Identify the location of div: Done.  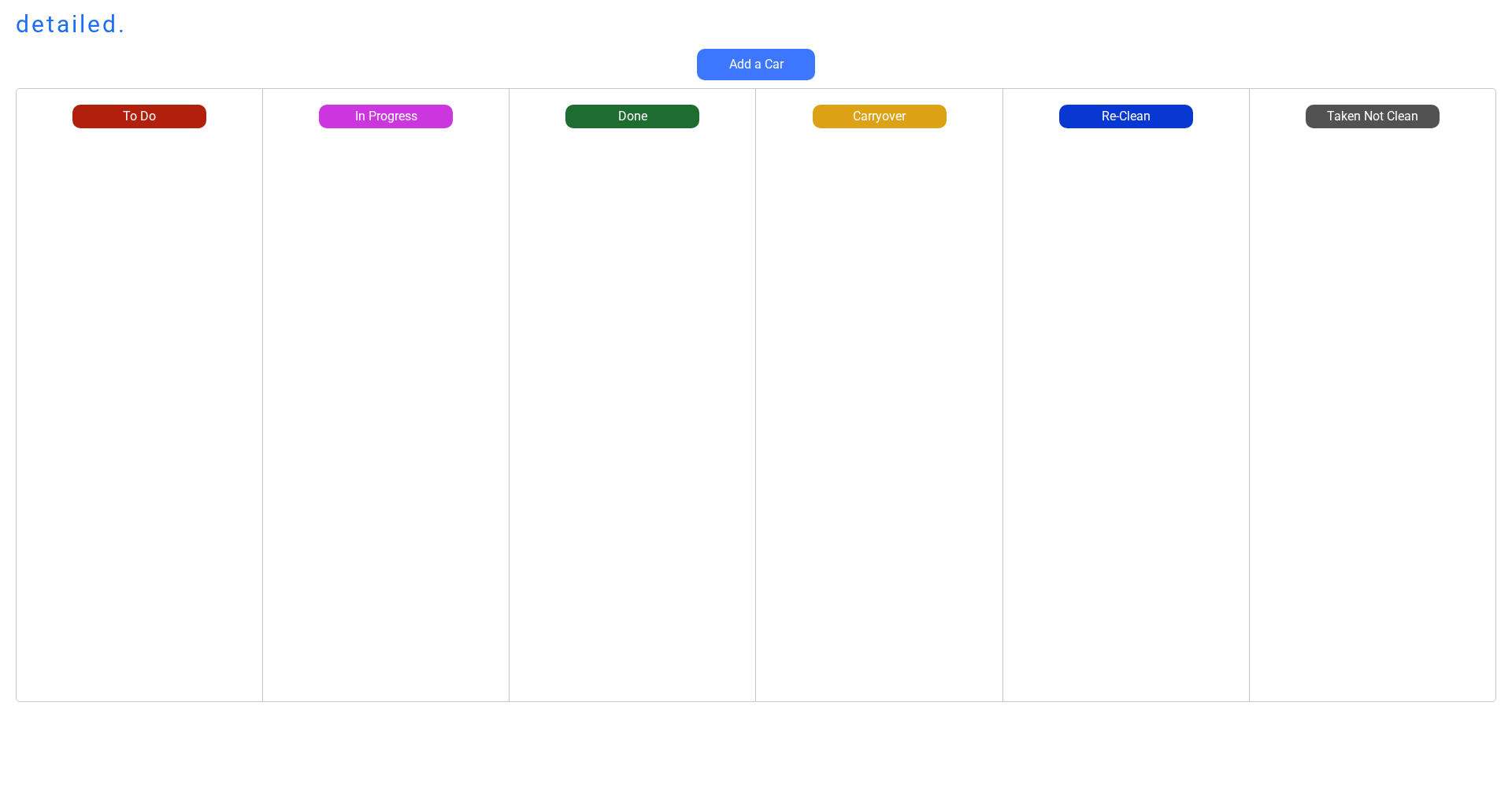
(632, 117).